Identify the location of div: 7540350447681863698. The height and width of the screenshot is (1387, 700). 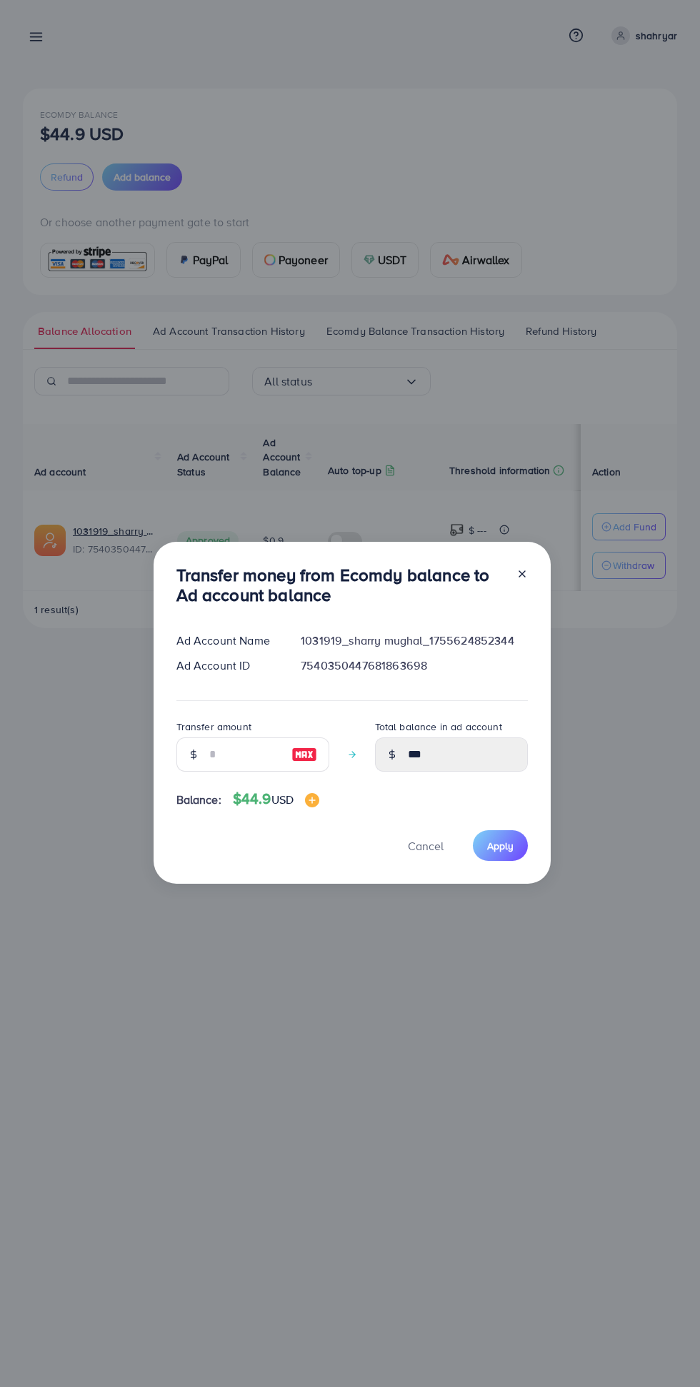
(413, 665).